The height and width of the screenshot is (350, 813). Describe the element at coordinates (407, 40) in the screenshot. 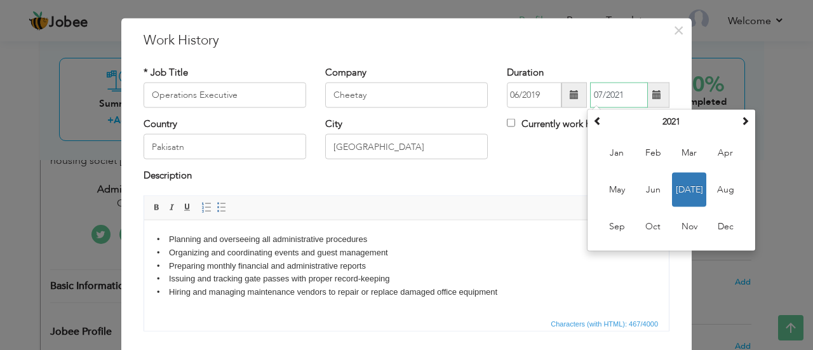

I see `h3: Work History` at that location.